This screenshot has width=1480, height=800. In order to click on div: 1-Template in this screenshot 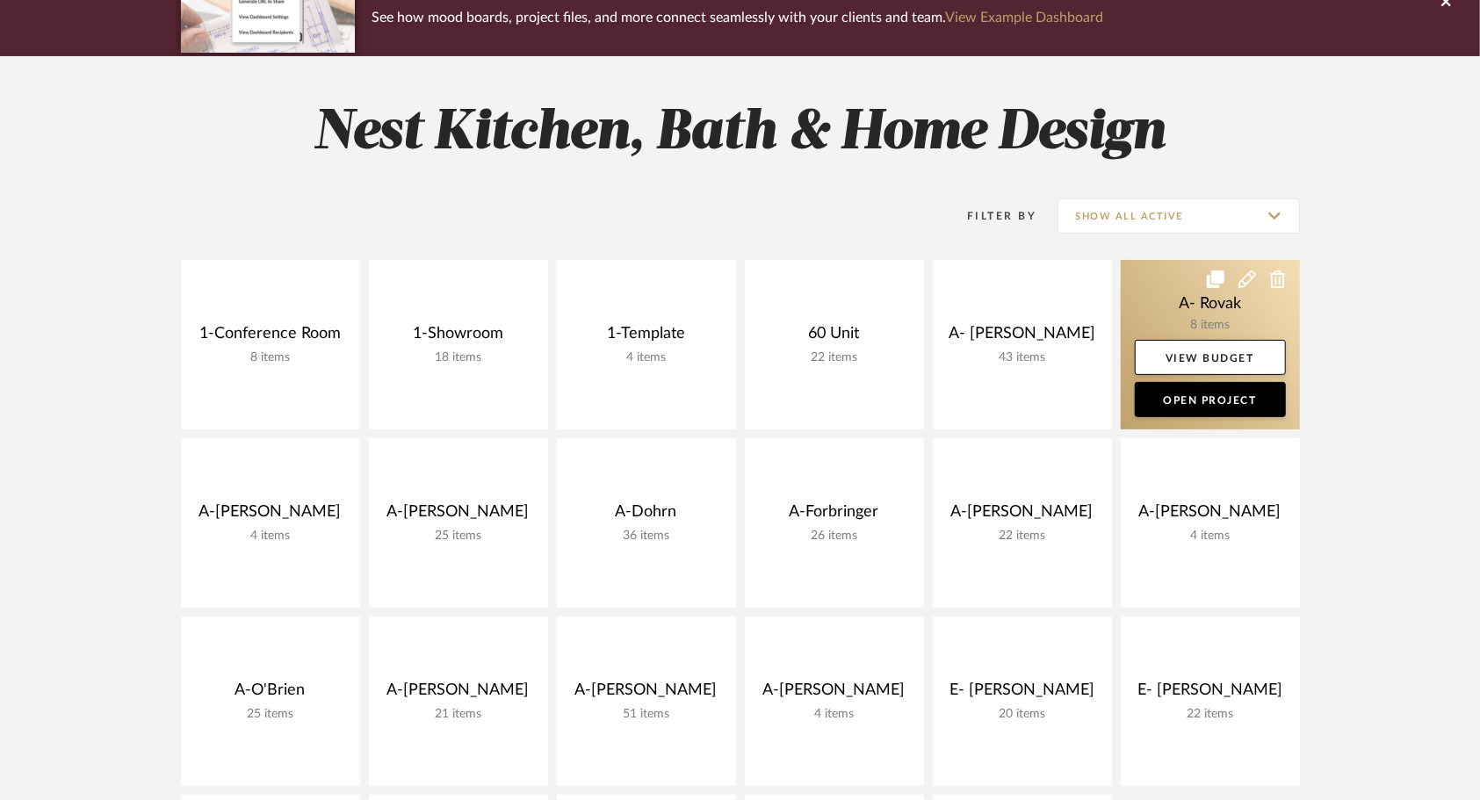, I will do `click(646, 337)`.